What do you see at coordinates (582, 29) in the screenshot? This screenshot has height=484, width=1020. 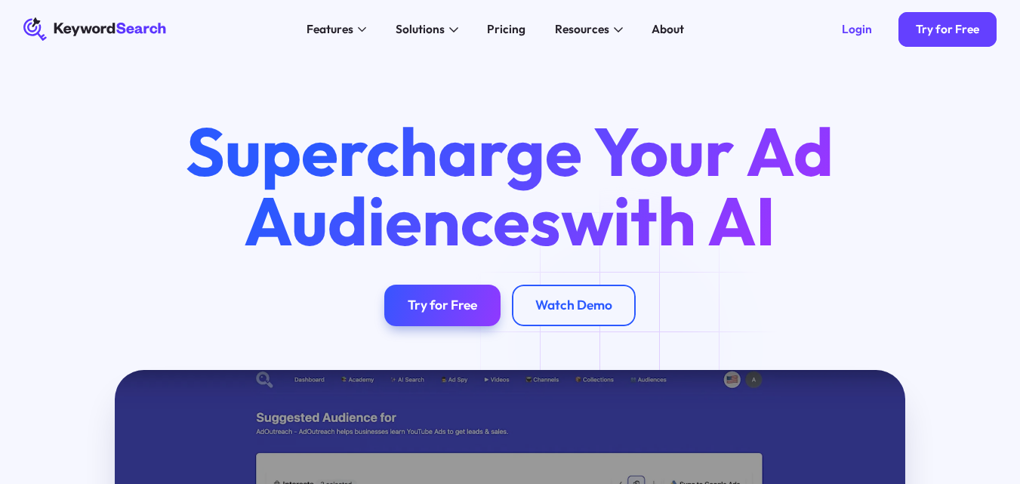 I see `div: Resources` at bounding box center [582, 29].